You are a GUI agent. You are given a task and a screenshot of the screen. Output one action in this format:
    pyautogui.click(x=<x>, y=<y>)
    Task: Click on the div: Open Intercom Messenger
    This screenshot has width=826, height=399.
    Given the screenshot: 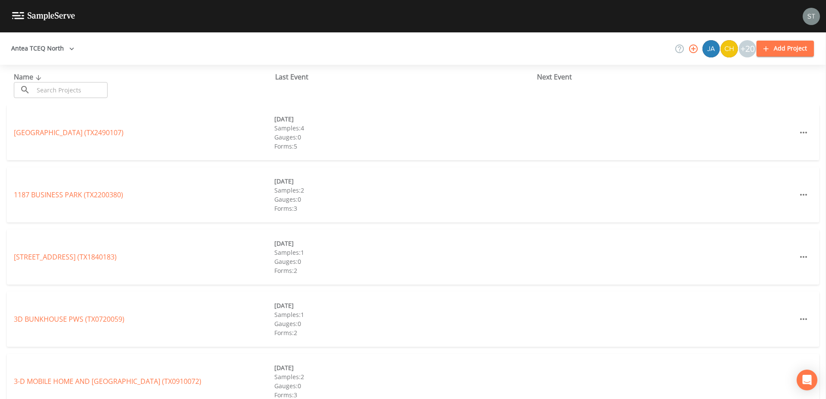 What is the action you would take?
    pyautogui.click(x=807, y=380)
    